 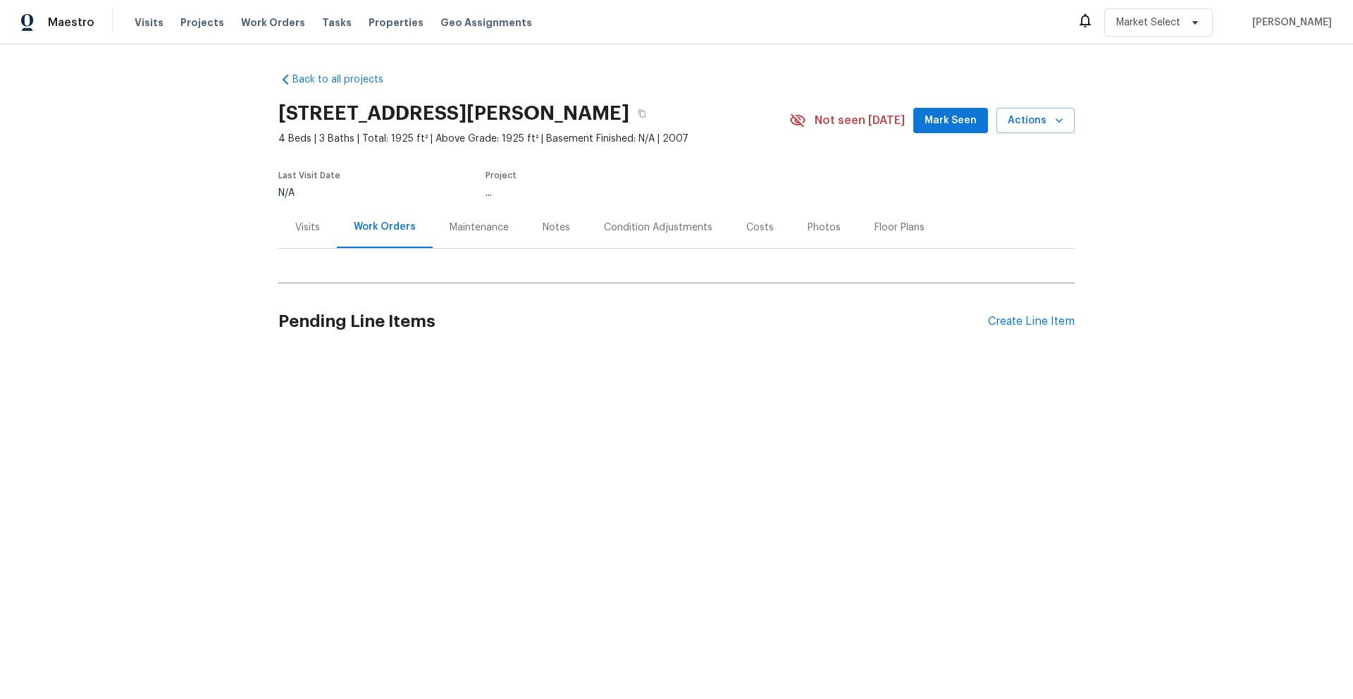 What do you see at coordinates (1035, 120) in the screenshot?
I see `button: Actions` at bounding box center [1035, 120].